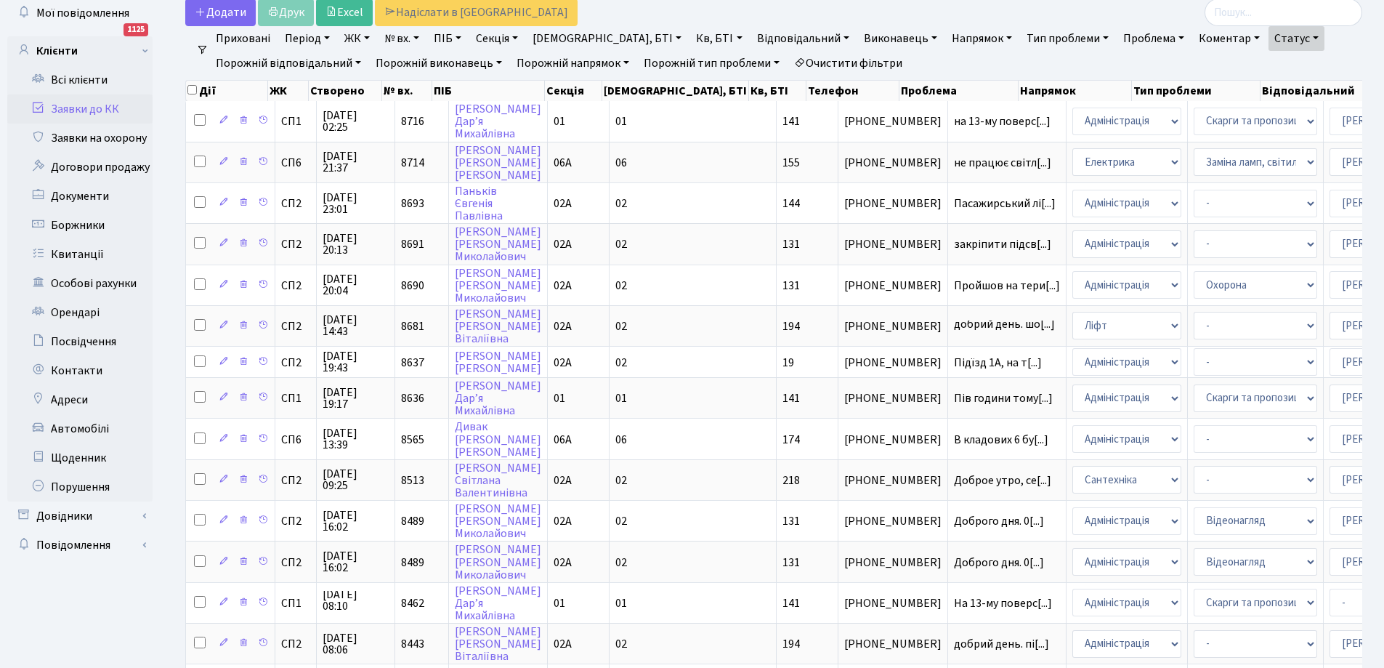 This screenshot has height=668, width=1384. Describe the element at coordinates (80, 516) in the screenshot. I see `a: Довідники` at that location.